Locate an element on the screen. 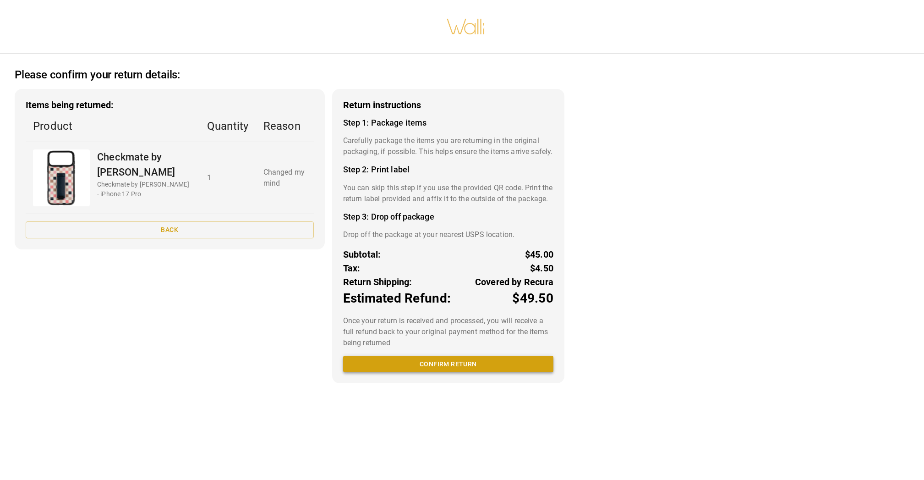 This screenshot has height=480, width=924. p: Subtotal: is located at coordinates (362, 254).